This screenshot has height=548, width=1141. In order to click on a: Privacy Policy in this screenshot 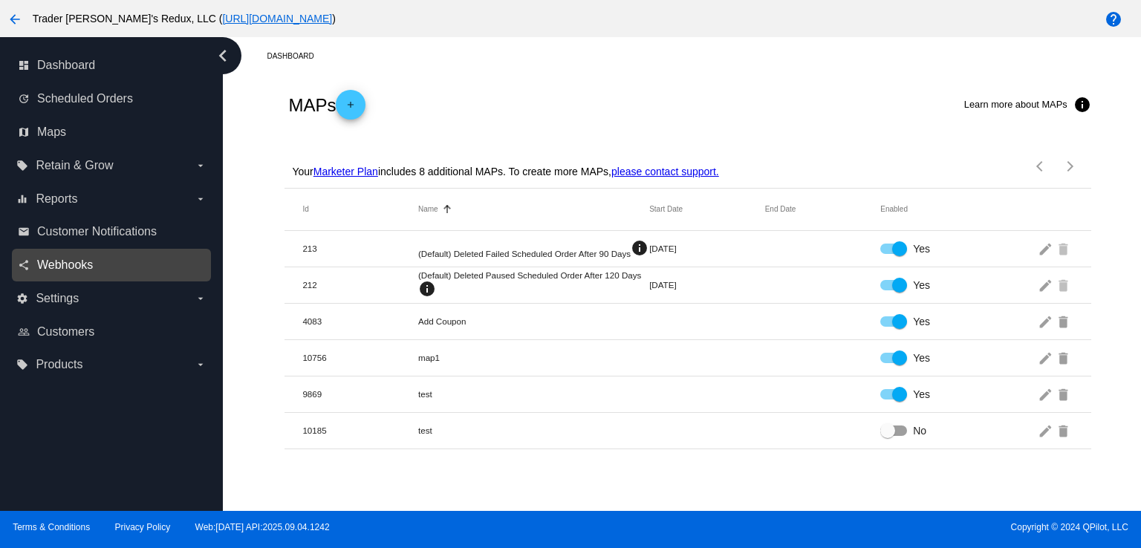, I will do `click(143, 527)`.